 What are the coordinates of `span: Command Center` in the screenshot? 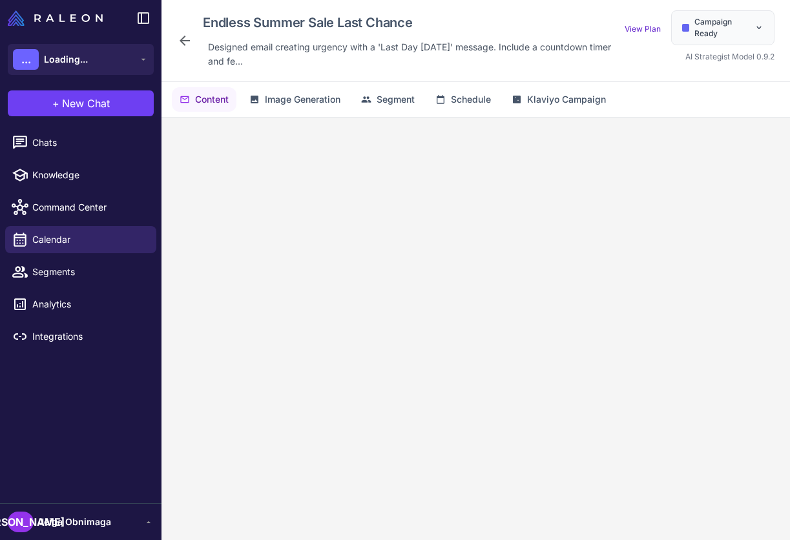 It's located at (89, 207).